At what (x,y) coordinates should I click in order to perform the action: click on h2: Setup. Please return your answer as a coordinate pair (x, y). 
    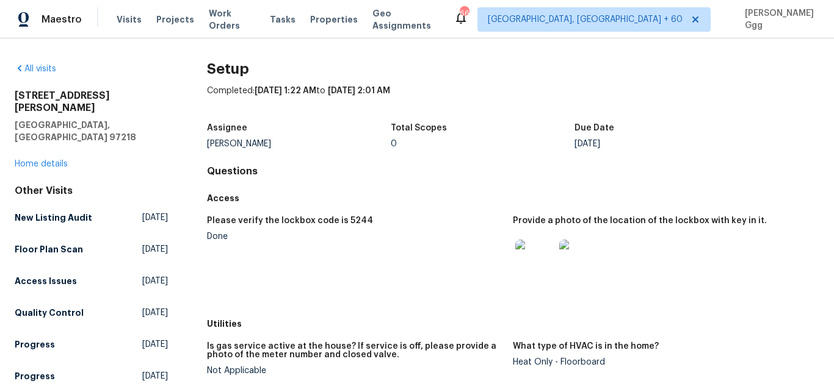
    Looking at the image, I should click on (513, 69).